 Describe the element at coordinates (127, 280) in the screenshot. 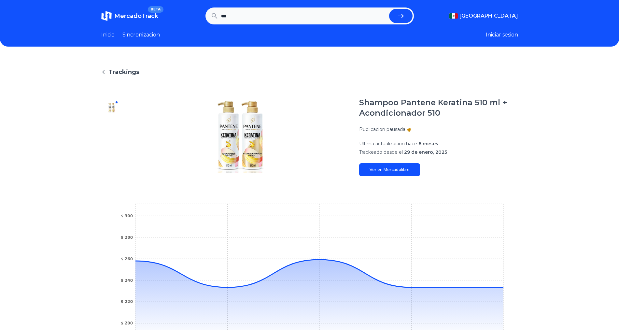

I see `tspan: $ 240` at that location.